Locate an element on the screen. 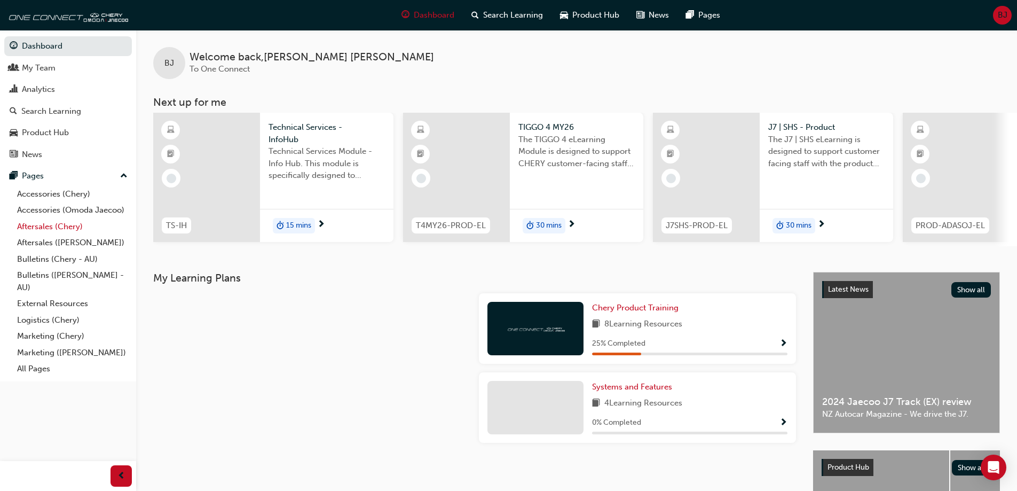  span: T4MY26-PROD-EL is located at coordinates (451, 225).